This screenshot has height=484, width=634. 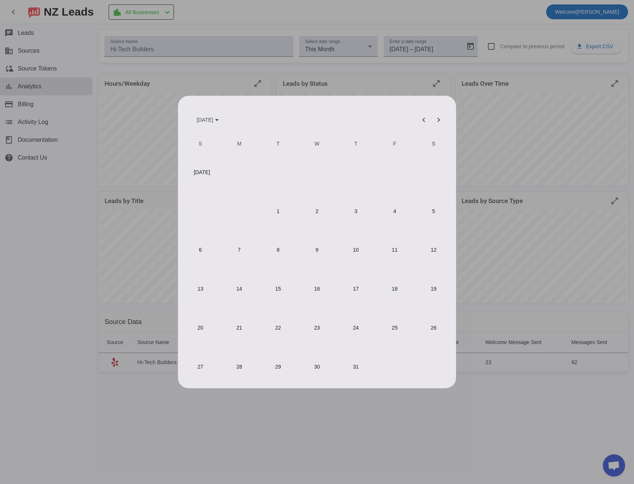 What do you see at coordinates (200, 327) in the screenshot?
I see `button: July 20, 2025` at bounding box center [200, 327].